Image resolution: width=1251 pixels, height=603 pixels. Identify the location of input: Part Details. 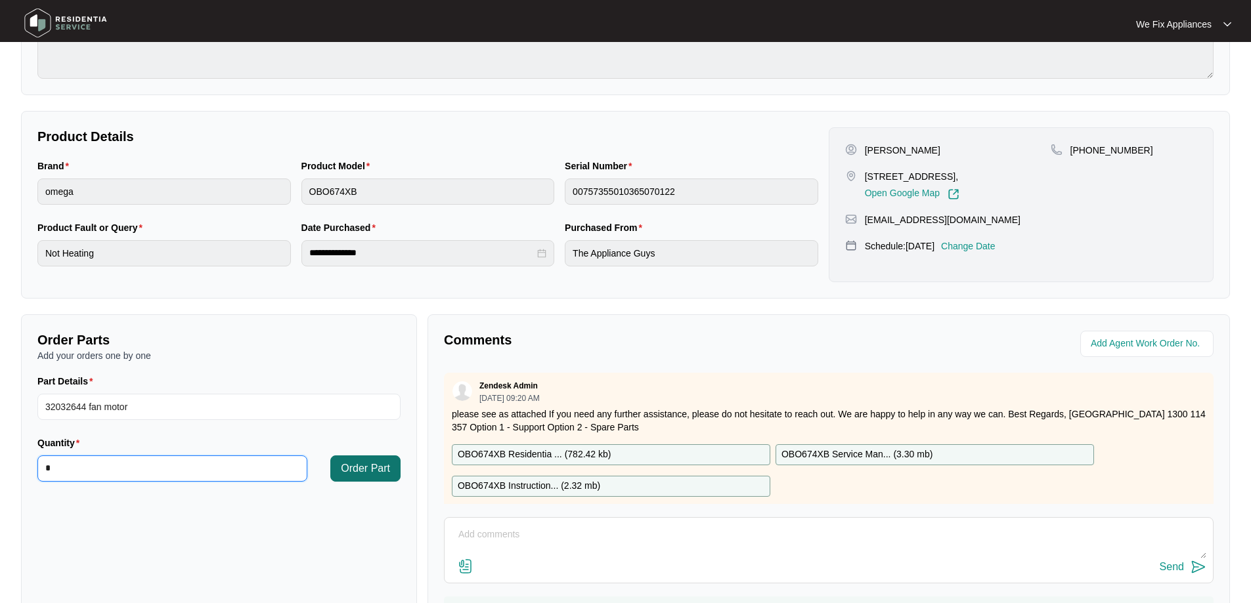
(219, 407).